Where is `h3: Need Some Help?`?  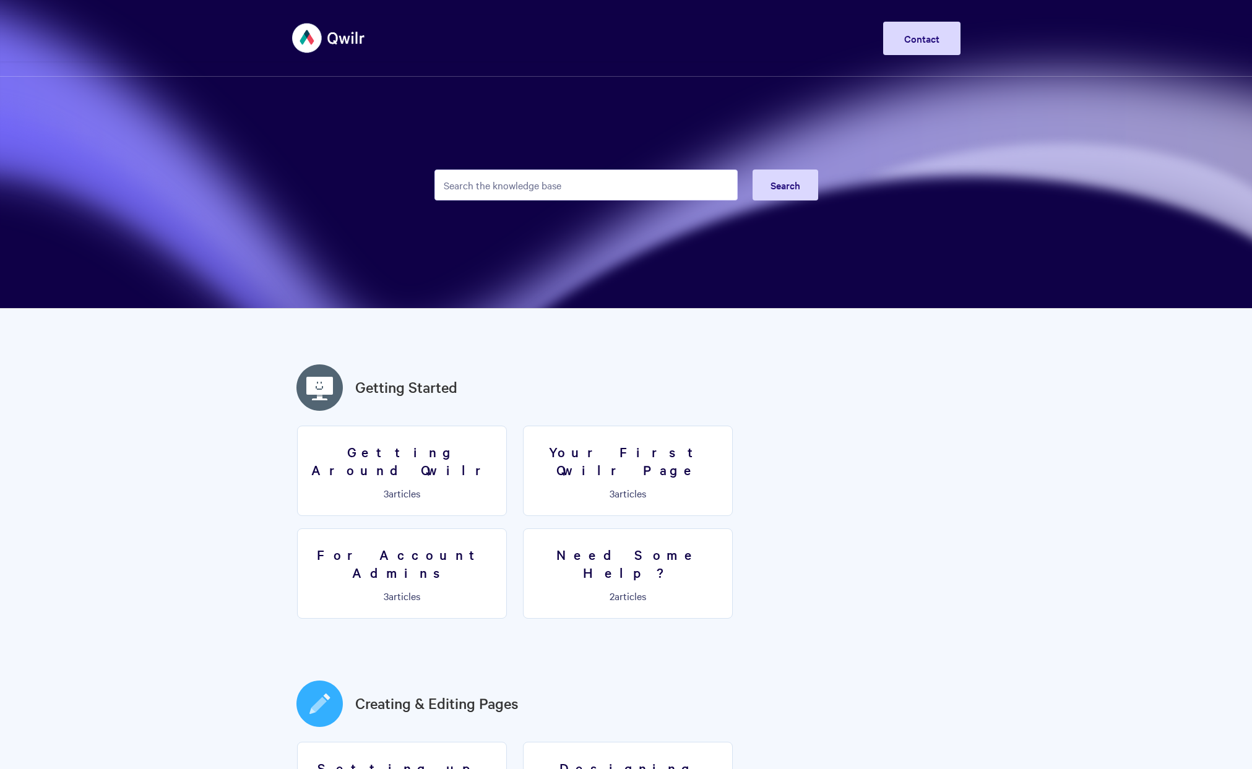
h3: Need Some Help? is located at coordinates (628, 563).